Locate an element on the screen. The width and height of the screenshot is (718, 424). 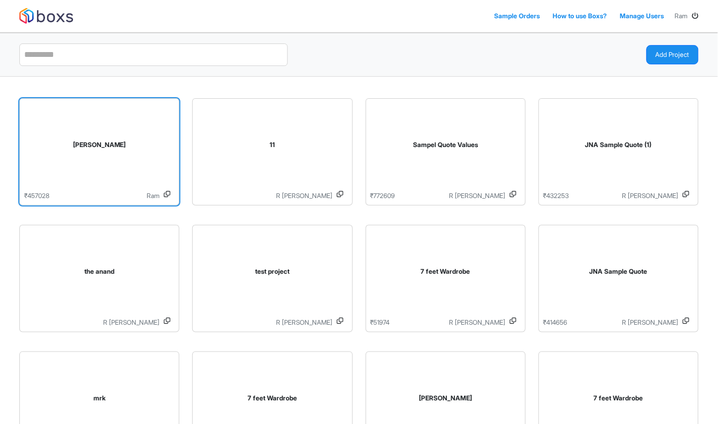
div: JNA Sample Quote (1) is located at coordinates (619, 145).